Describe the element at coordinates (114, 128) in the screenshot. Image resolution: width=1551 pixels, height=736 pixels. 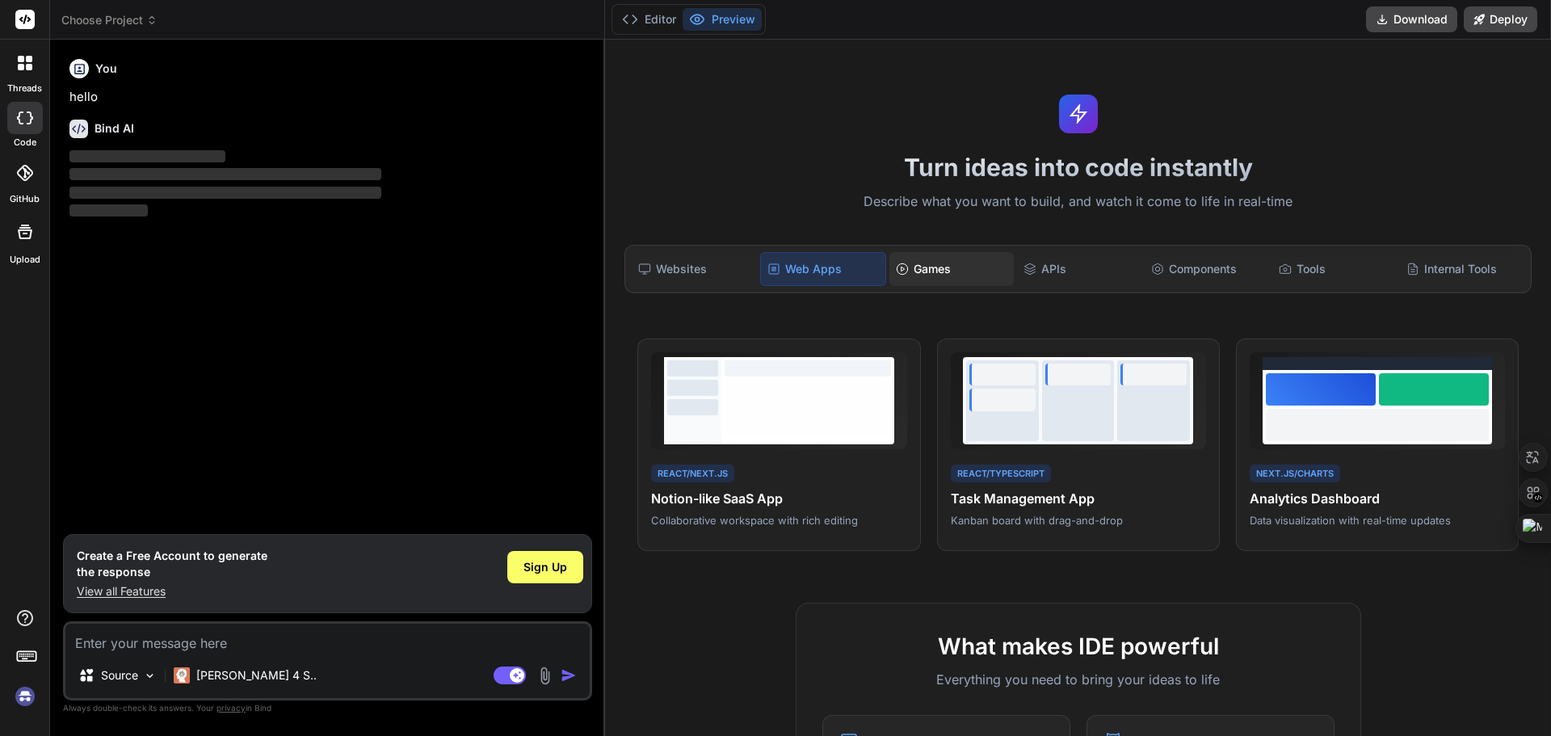
I see `h6: Bind AI` at that location.